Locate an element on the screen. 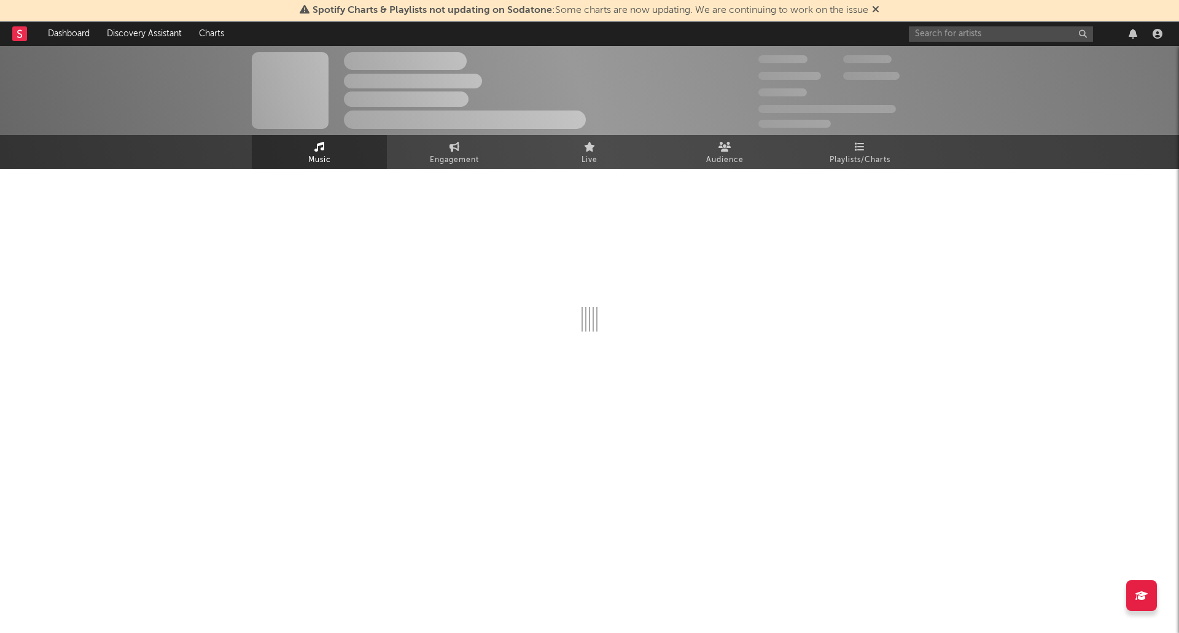 The image size is (1179, 633). span: Spotify Charts & Playlists not updating on Sodatone is located at coordinates (432, 10).